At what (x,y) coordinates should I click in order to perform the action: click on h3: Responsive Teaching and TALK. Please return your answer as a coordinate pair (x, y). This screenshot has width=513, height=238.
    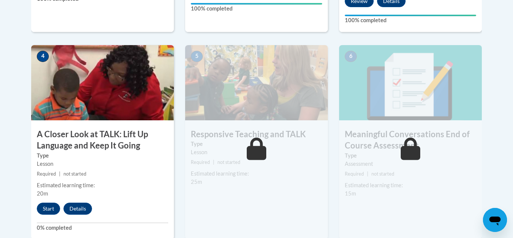
    Looking at the image, I should click on (256, 134).